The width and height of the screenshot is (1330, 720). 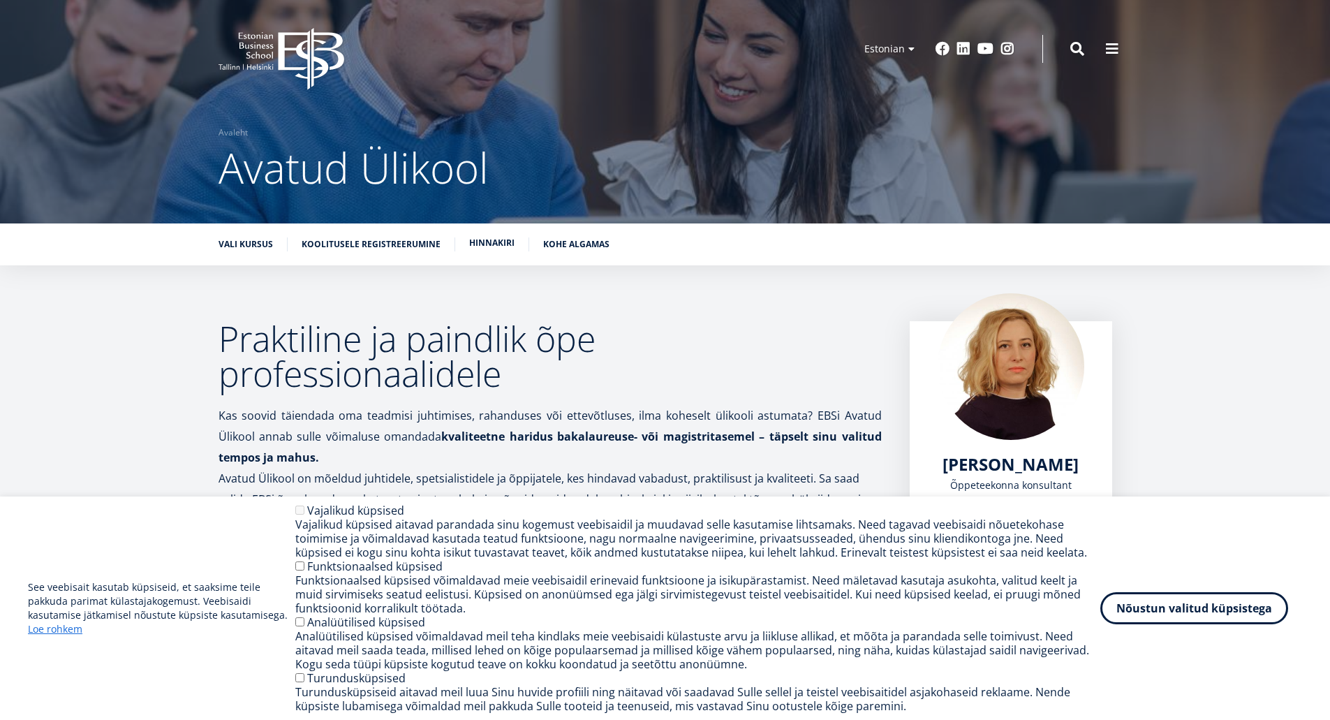 What do you see at coordinates (698, 699) in the screenshot?
I see `div: Turundusküpsiseid aitavad meil luua Sinu huvide profiili ning näitavad või saadavad Sulle sellel ...` at bounding box center [698, 699].